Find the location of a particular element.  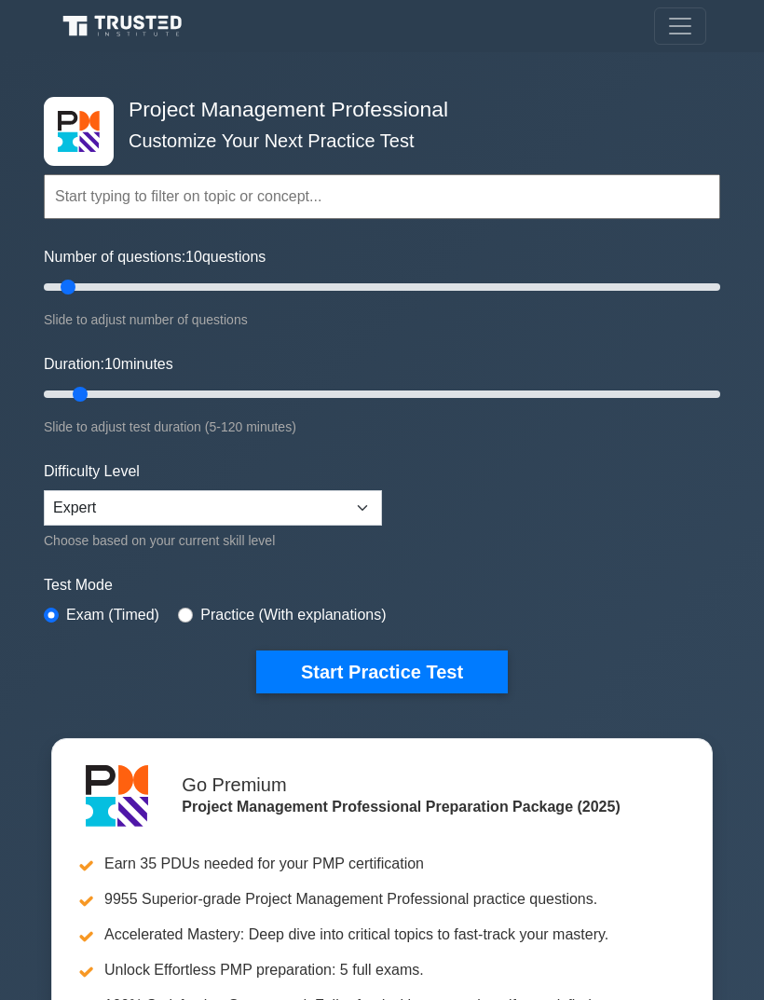

label: Test Mode is located at coordinates (382, 585).